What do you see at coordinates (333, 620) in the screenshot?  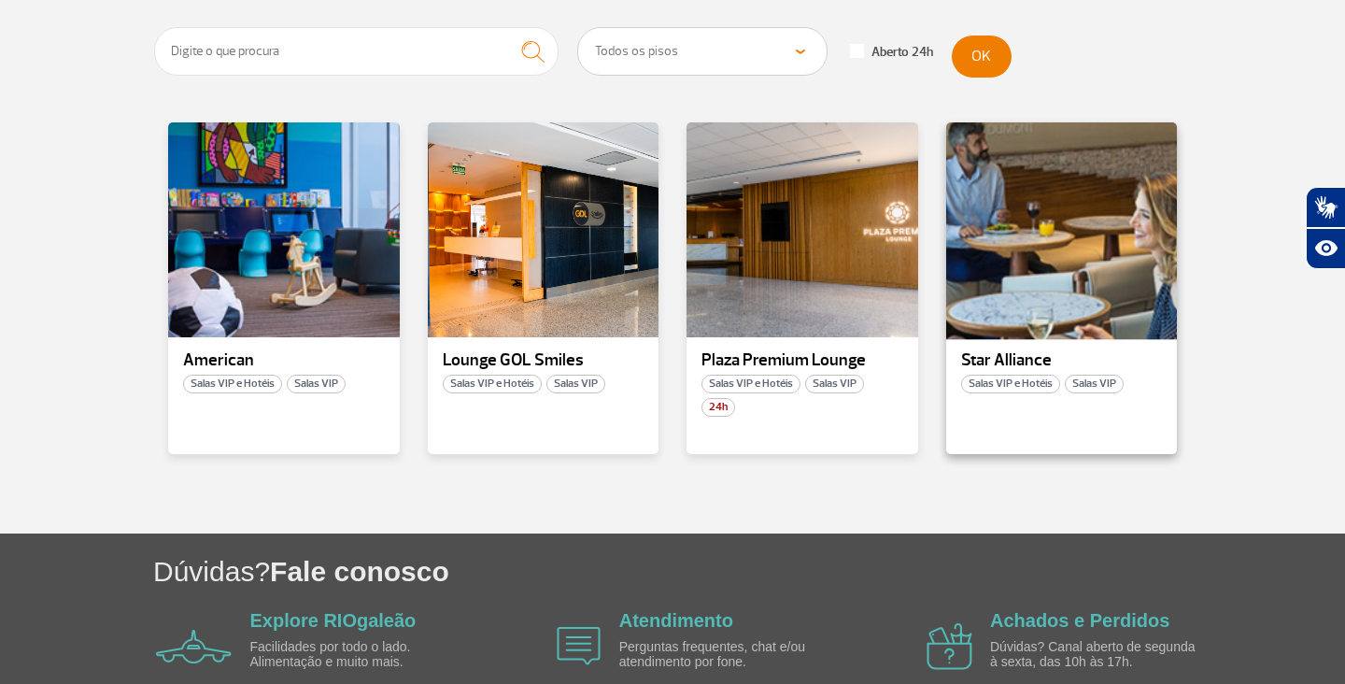 I see `a: Explore RIOgaleão` at bounding box center [333, 620].